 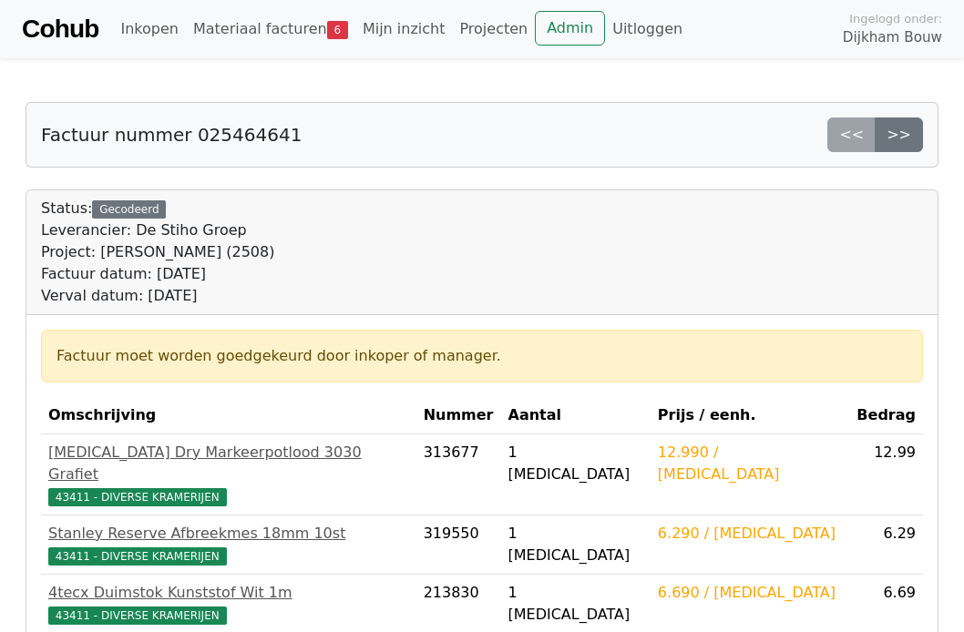 I want to click on div: 4tecx Duimstok Kunststof Wit 1m, so click(x=229, y=593).